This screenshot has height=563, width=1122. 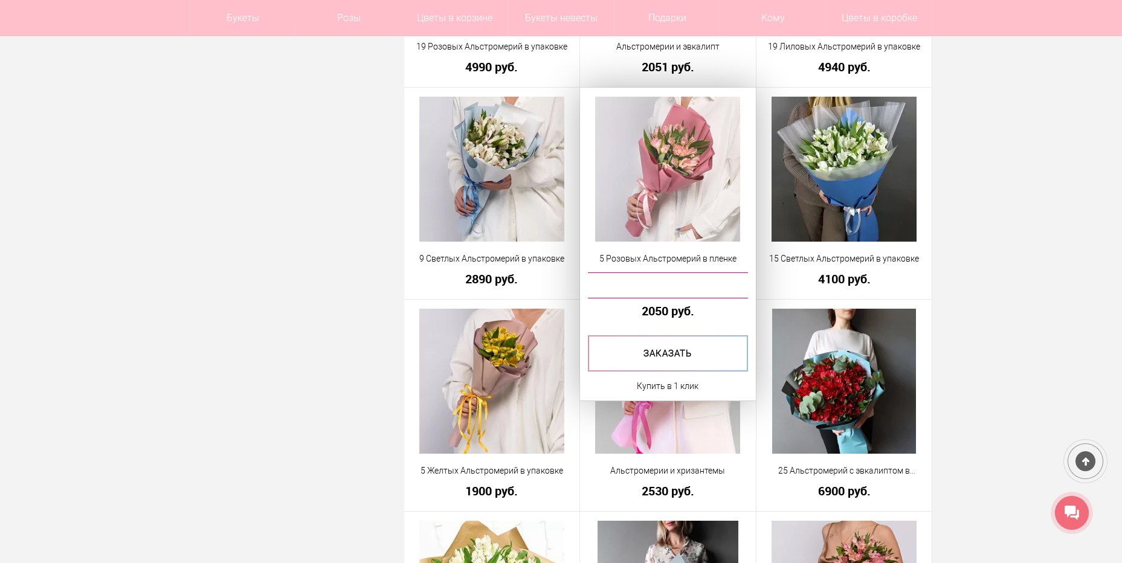 What do you see at coordinates (668, 169) in the screenshot?
I see `img: 5 Розовых Альстромерий в пленке` at bounding box center [668, 169].